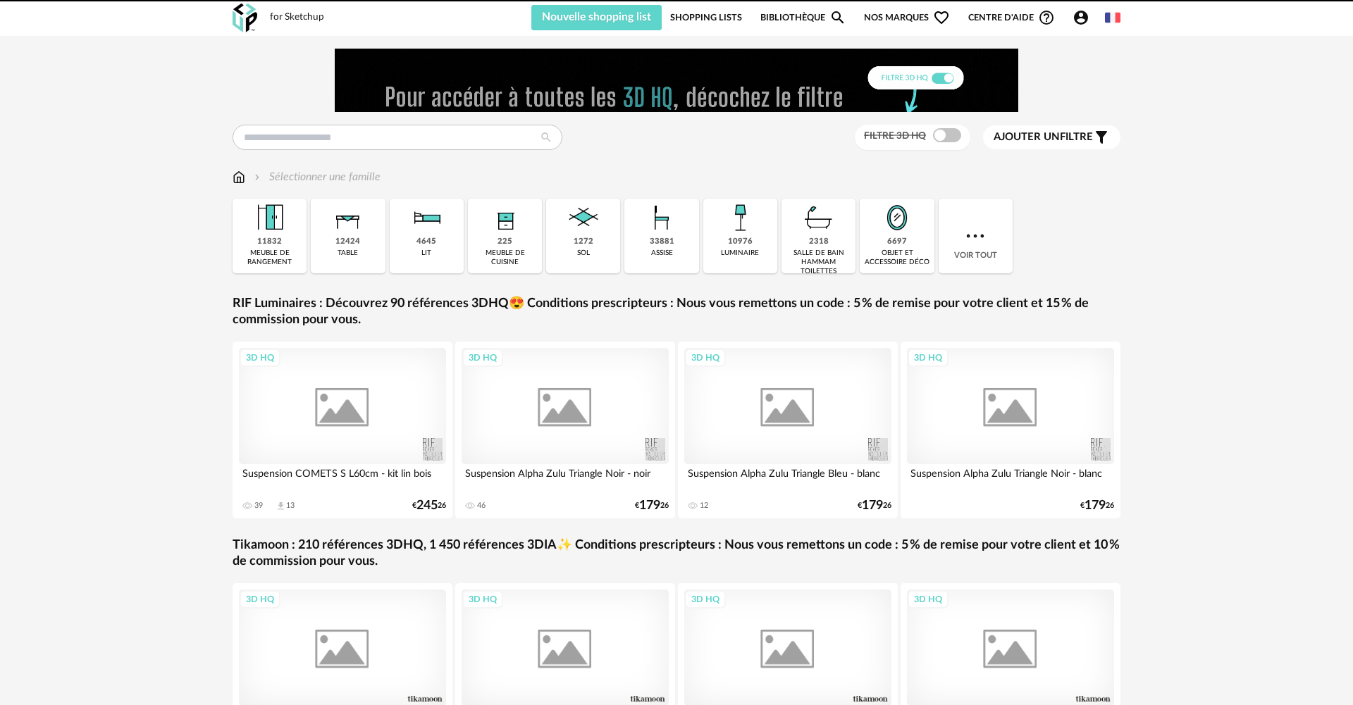  What do you see at coordinates (347, 253) in the screenshot?
I see `div: table` at bounding box center [347, 253].